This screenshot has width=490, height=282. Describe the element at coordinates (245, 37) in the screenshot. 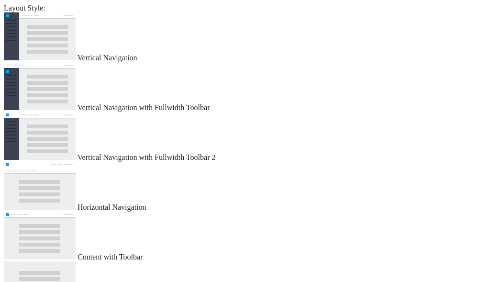

I see `md-radio-button: Vertical Navigation` at that location.